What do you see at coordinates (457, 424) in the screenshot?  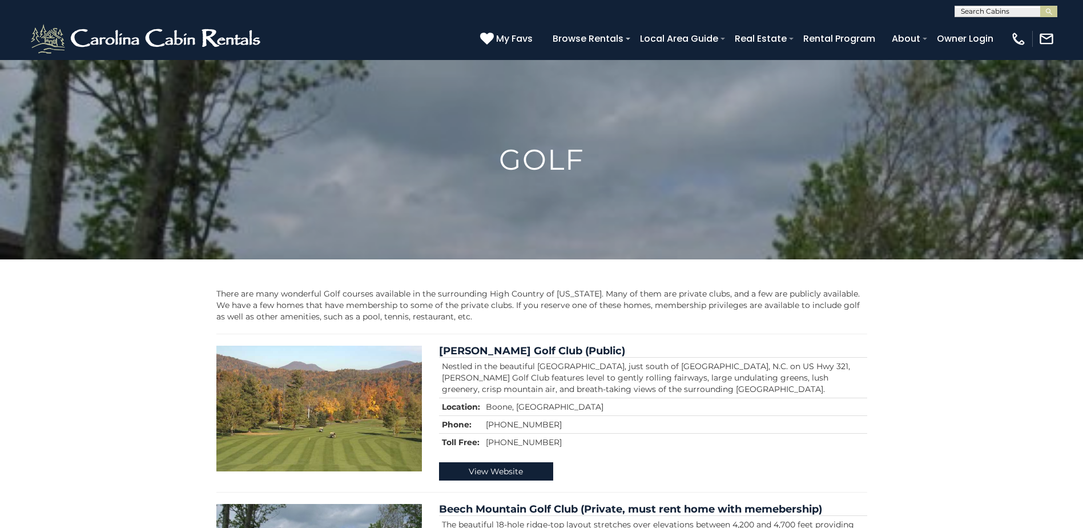 I see `strong: Phone:` at bounding box center [457, 424].